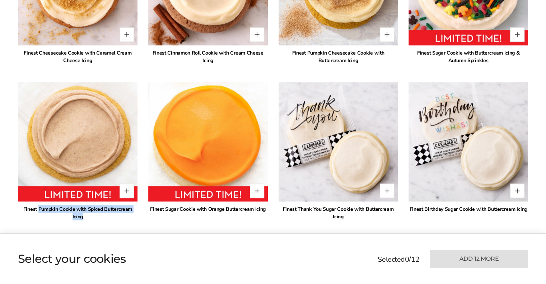  Describe the element at coordinates (208, 57) in the screenshot. I see `div: Finest Cinnamon Roll Cookie with Cream Cheese Icing` at that location.